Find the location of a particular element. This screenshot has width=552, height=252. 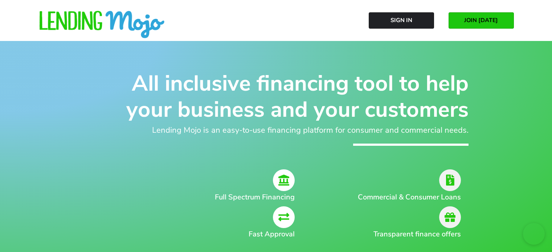

img: lm-horizontal-logo is located at coordinates (102, 25).